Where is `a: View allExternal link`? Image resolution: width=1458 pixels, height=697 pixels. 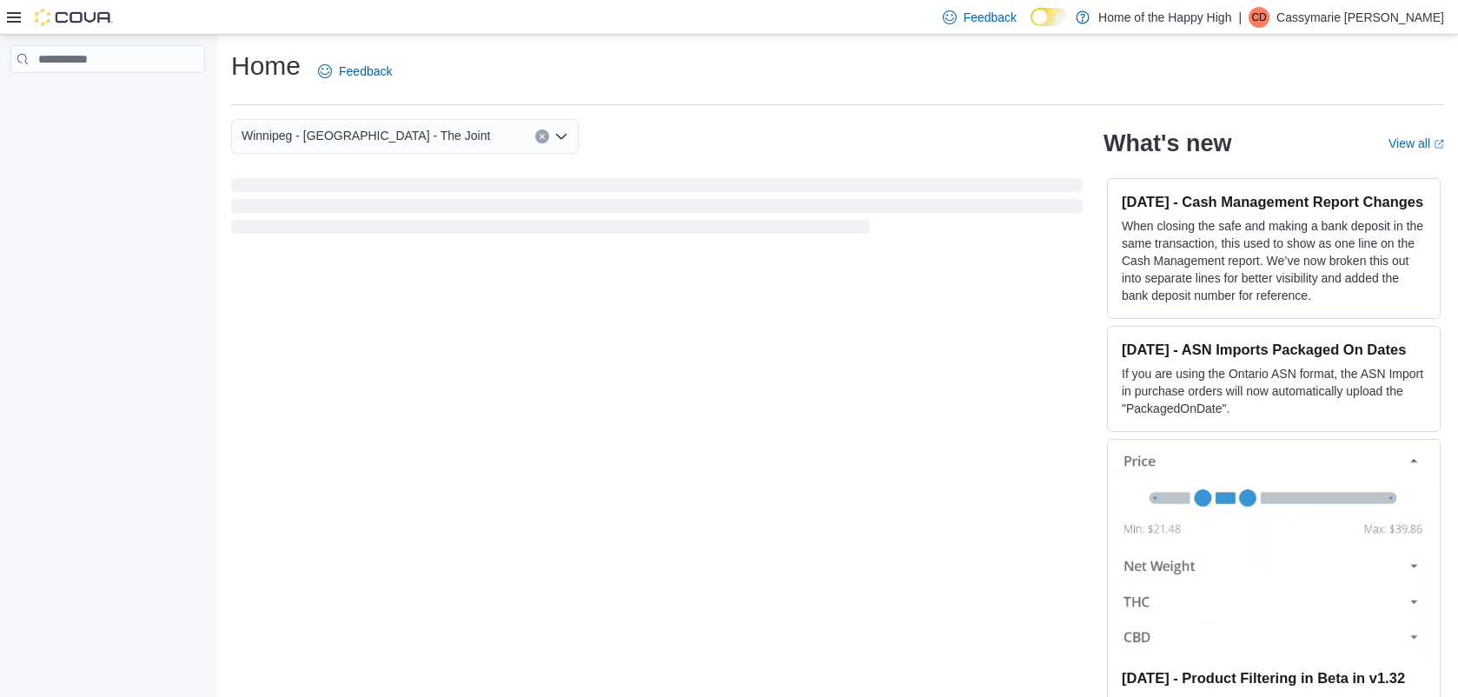 a: View allExternal link is located at coordinates (1416, 143).